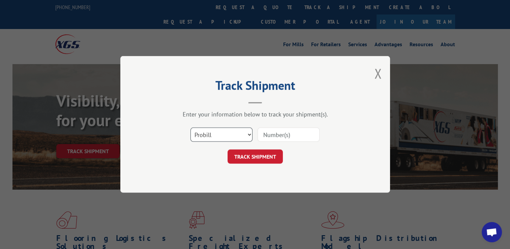  I want to click on div: Enter your information below to track your shipment(s)., so click(255, 114).